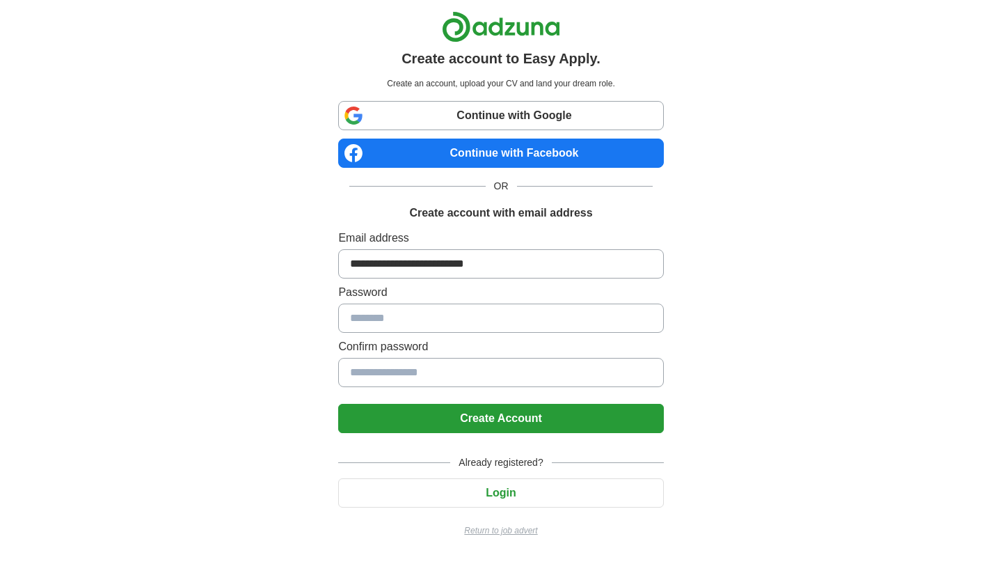 The width and height of the screenshot is (1002, 571). I want to click on label: Confirm password, so click(500, 347).